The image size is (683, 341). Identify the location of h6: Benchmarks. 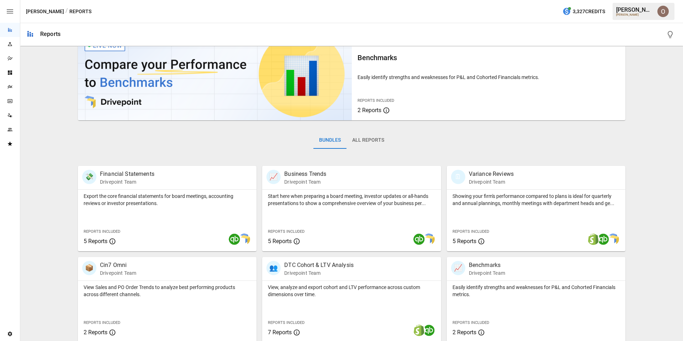
(489, 58).